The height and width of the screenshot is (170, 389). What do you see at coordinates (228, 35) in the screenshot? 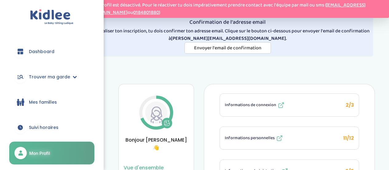
I see `p: Pour finaliser ton inscription, tu dois confirmer ton adresse email. Clique sur le bouton ci-dess...` at bounding box center [228, 35].